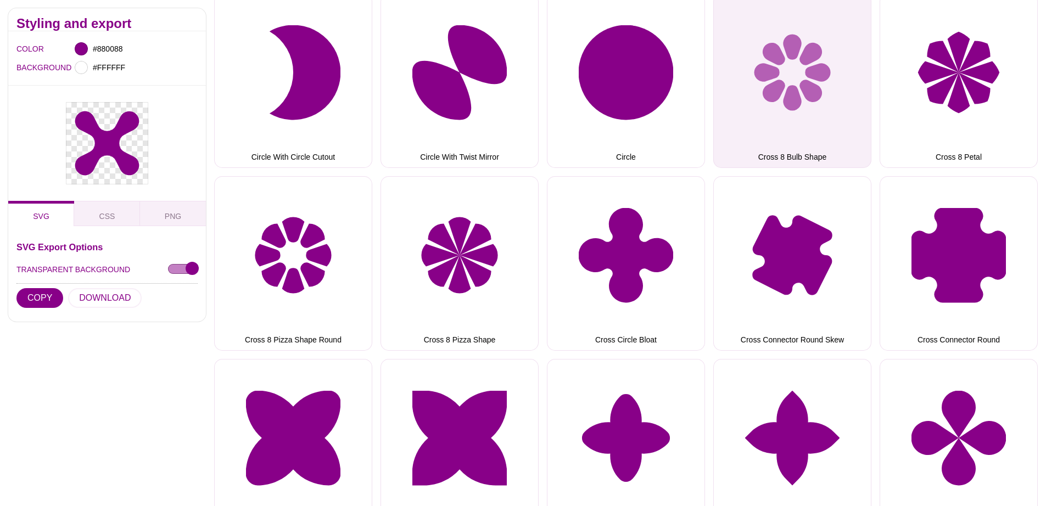  Describe the element at coordinates (792, 264) in the screenshot. I see `button: Cross Connector Round Skew` at that location.